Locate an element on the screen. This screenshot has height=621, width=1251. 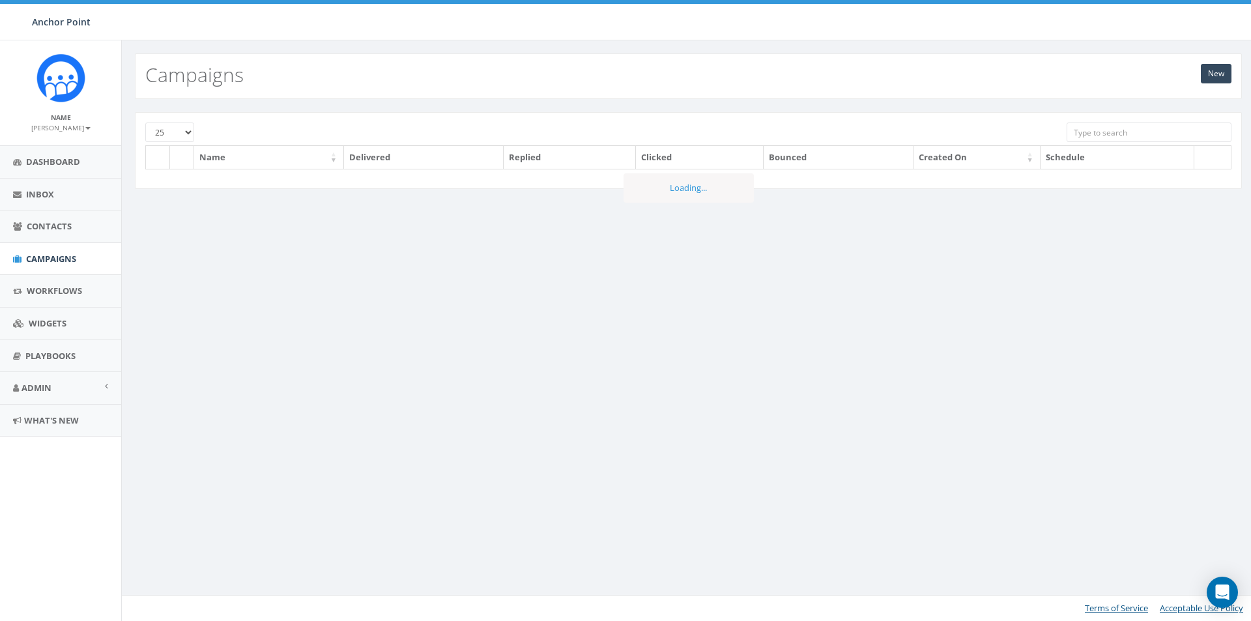
span: Workflows is located at coordinates (54, 290).